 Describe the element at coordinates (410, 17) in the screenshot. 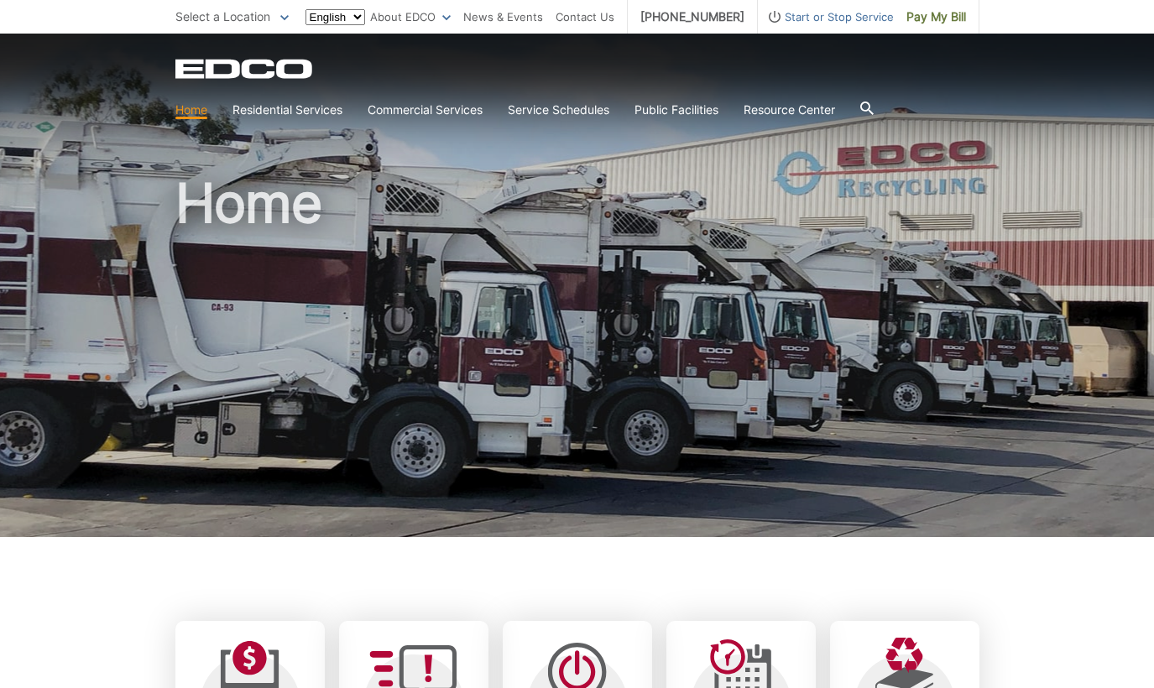

I see `a: About EDCO` at that location.